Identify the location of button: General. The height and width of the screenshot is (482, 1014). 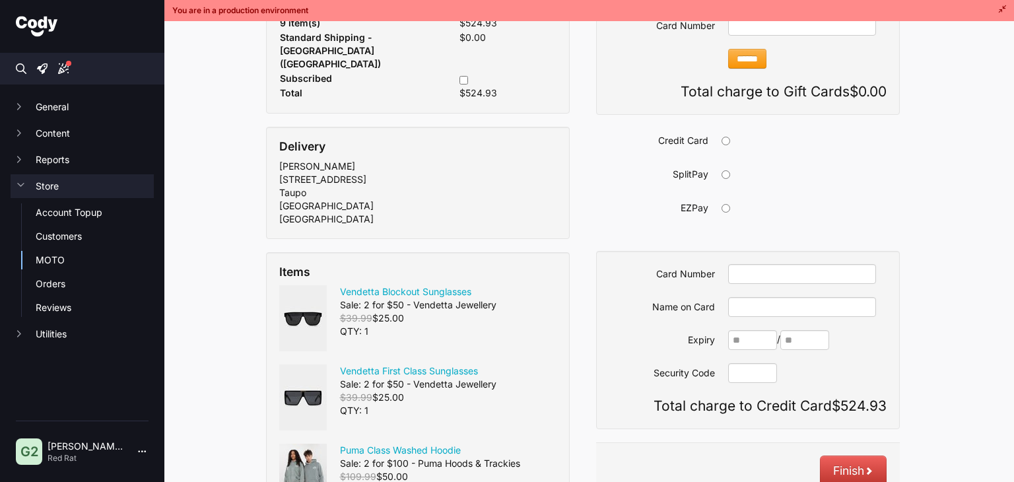
(82, 107).